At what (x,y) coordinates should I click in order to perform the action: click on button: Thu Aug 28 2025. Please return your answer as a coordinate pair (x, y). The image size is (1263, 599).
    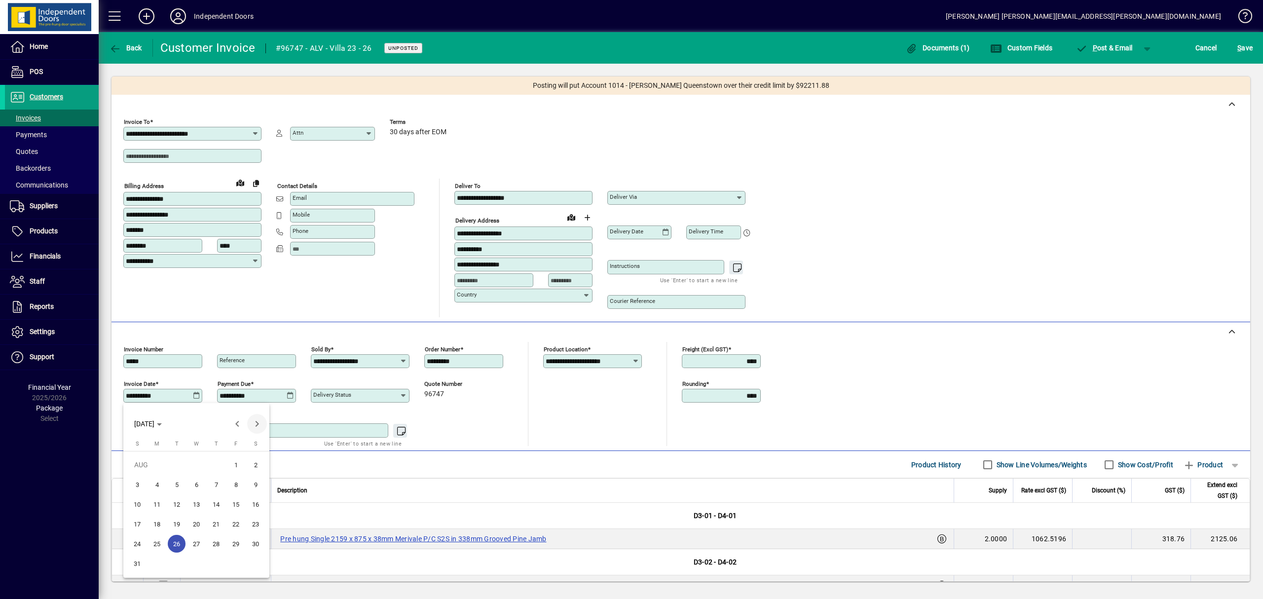
    Looking at the image, I should click on (216, 544).